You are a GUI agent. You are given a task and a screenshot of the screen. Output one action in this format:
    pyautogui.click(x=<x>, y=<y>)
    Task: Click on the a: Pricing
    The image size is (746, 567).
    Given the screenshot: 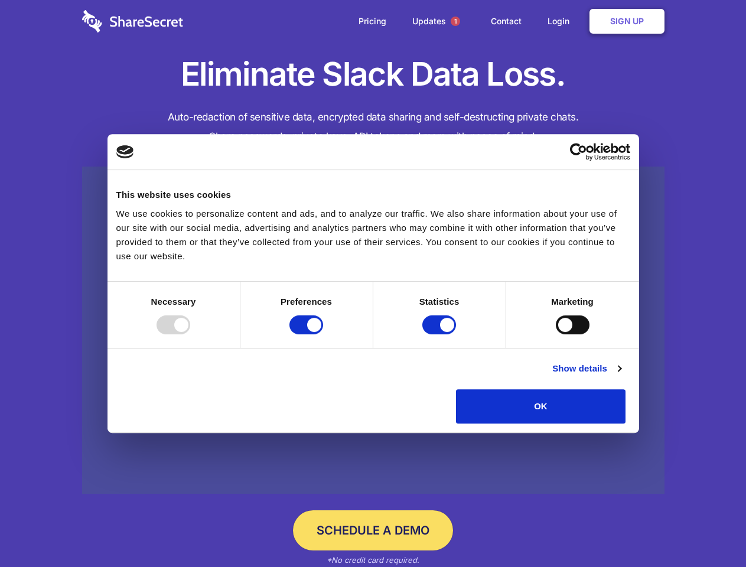 What is the action you would take?
    pyautogui.click(x=372, y=21)
    